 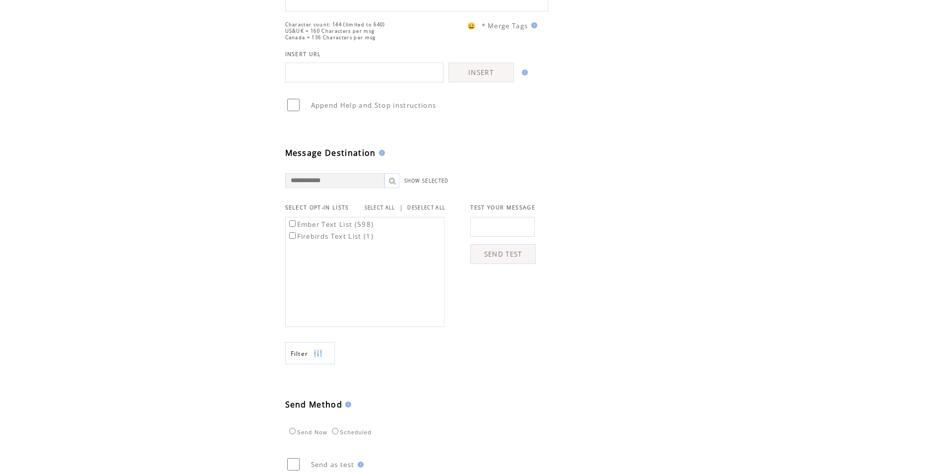 What do you see at coordinates (292, 223) in the screenshot?
I see `input: Ember Text List (598)` at bounding box center [292, 223].